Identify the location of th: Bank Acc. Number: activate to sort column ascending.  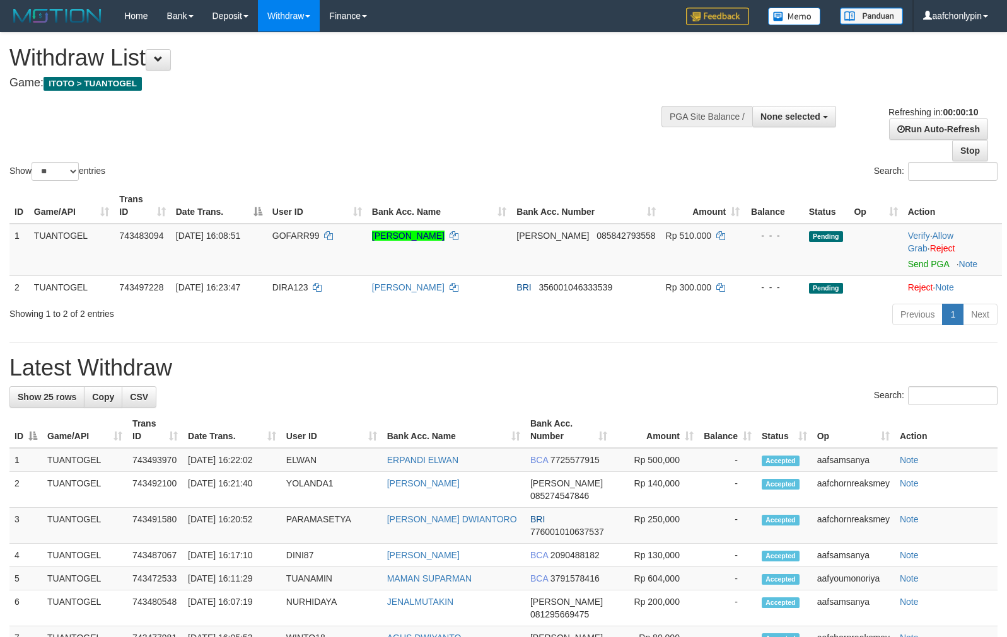
(568, 430).